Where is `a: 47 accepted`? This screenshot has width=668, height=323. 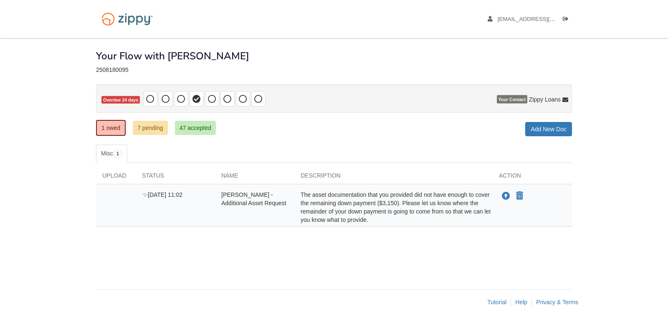
a: 47 accepted is located at coordinates (195, 128).